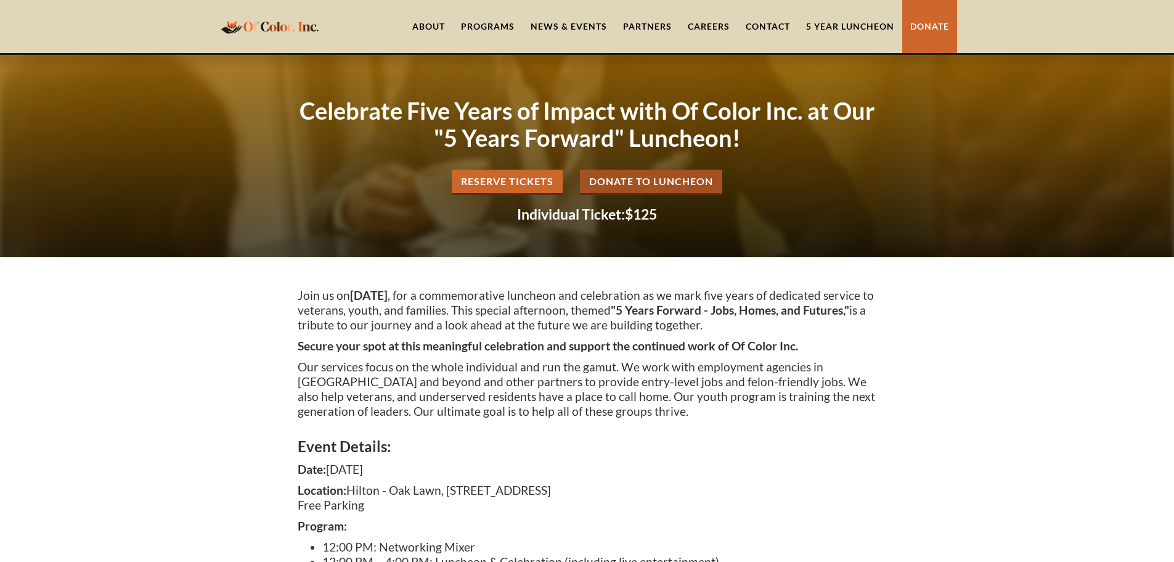  I want to click on strong: Program:, so click(322, 525).